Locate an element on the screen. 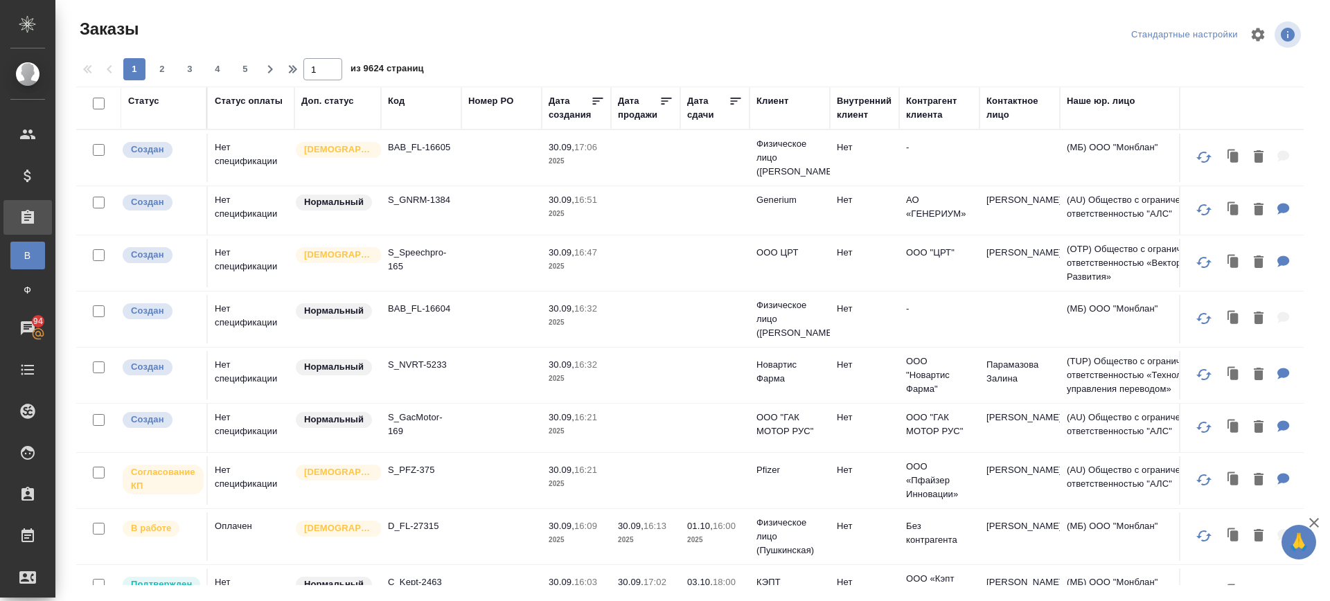 The height and width of the screenshot is (601, 1330). span: Заказы is located at coordinates (107, 29).